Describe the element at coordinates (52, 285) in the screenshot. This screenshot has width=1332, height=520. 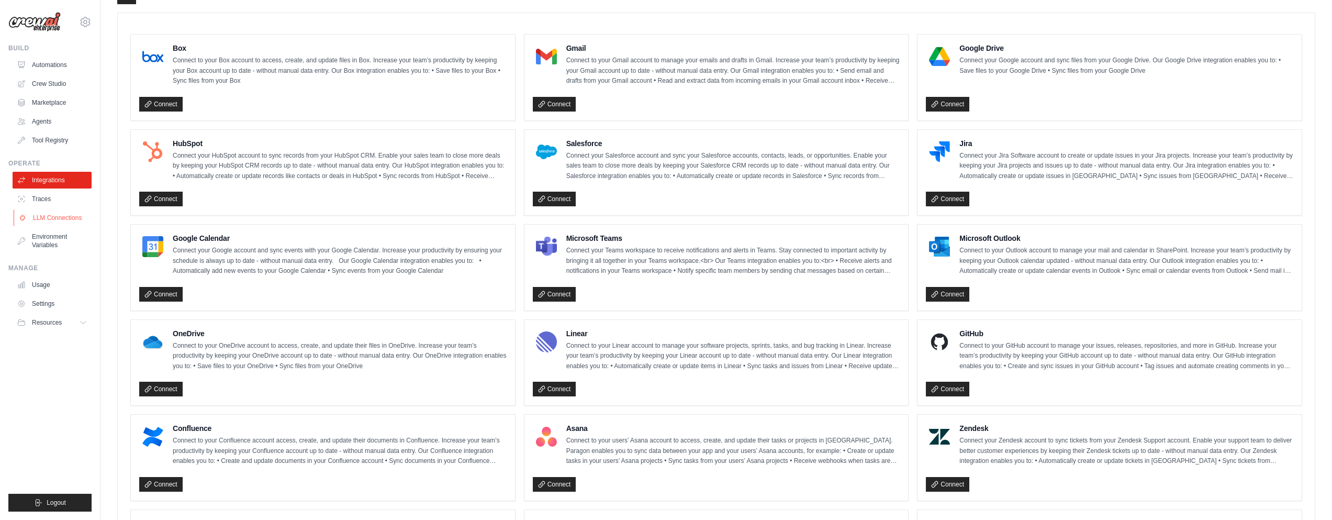
I see `a: Usage` at that location.